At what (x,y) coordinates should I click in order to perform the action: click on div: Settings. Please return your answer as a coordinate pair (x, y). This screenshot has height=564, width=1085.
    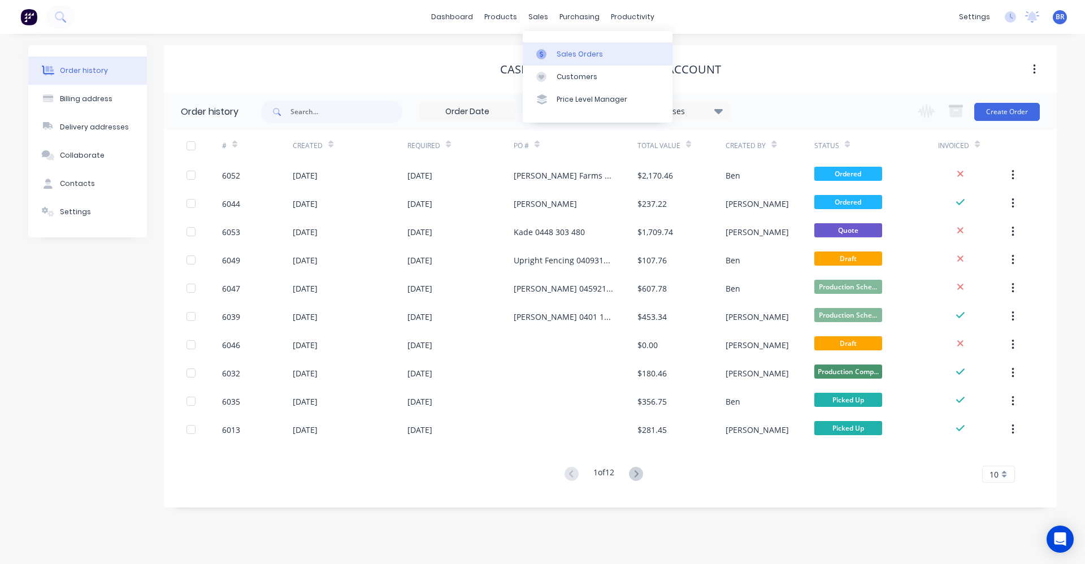
    Looking at the image, I should click on (75, 212).